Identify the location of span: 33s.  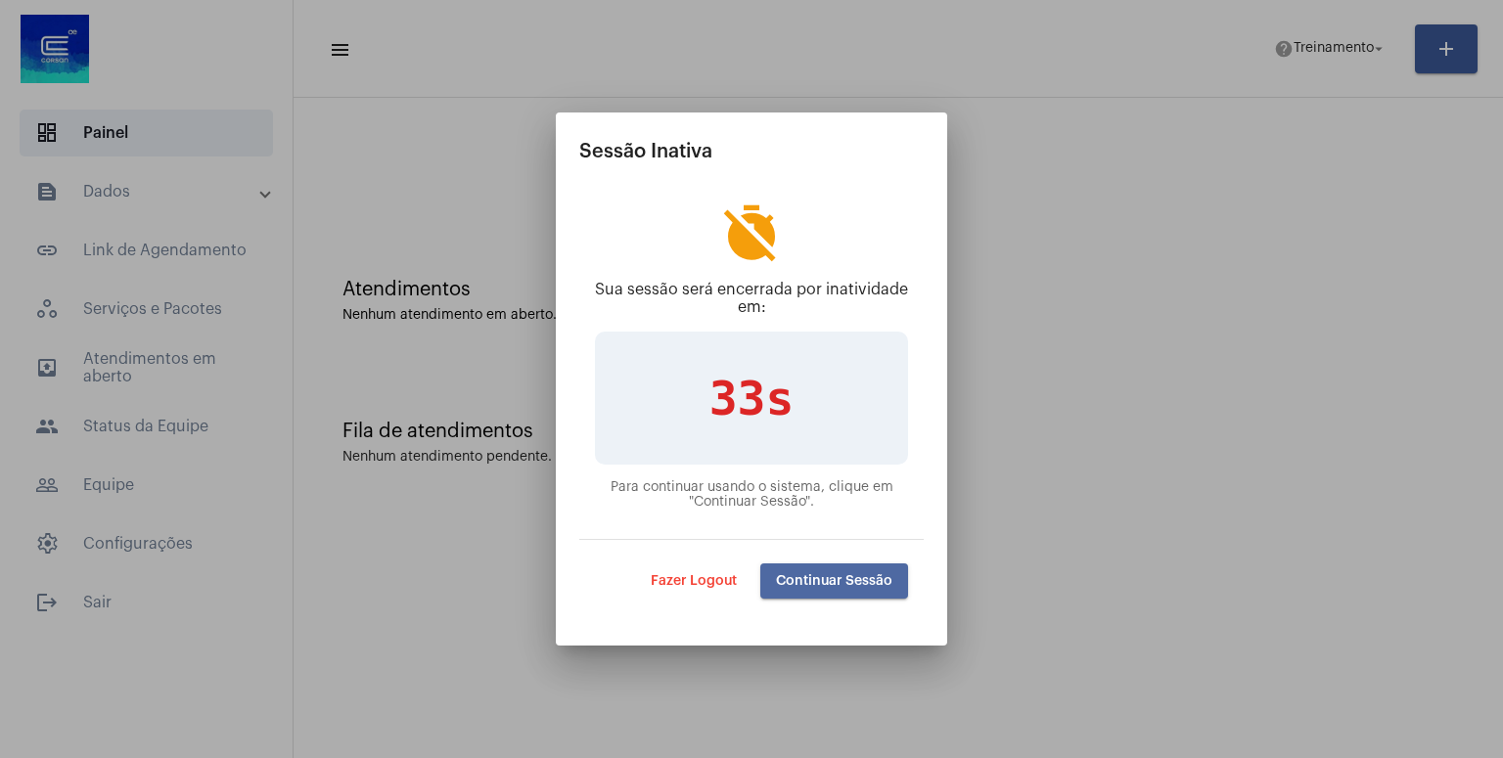
(751, 398).